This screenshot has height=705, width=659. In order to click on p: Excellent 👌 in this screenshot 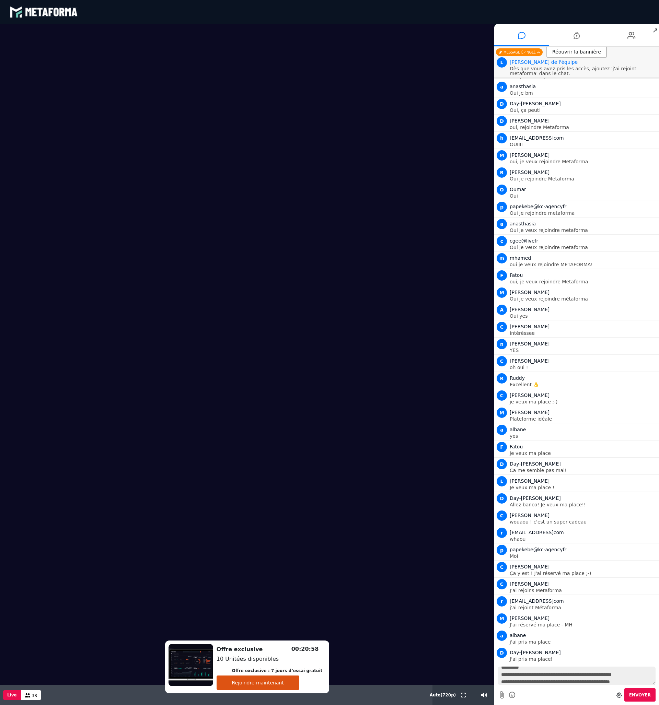, I will do `click(583, 385)`.